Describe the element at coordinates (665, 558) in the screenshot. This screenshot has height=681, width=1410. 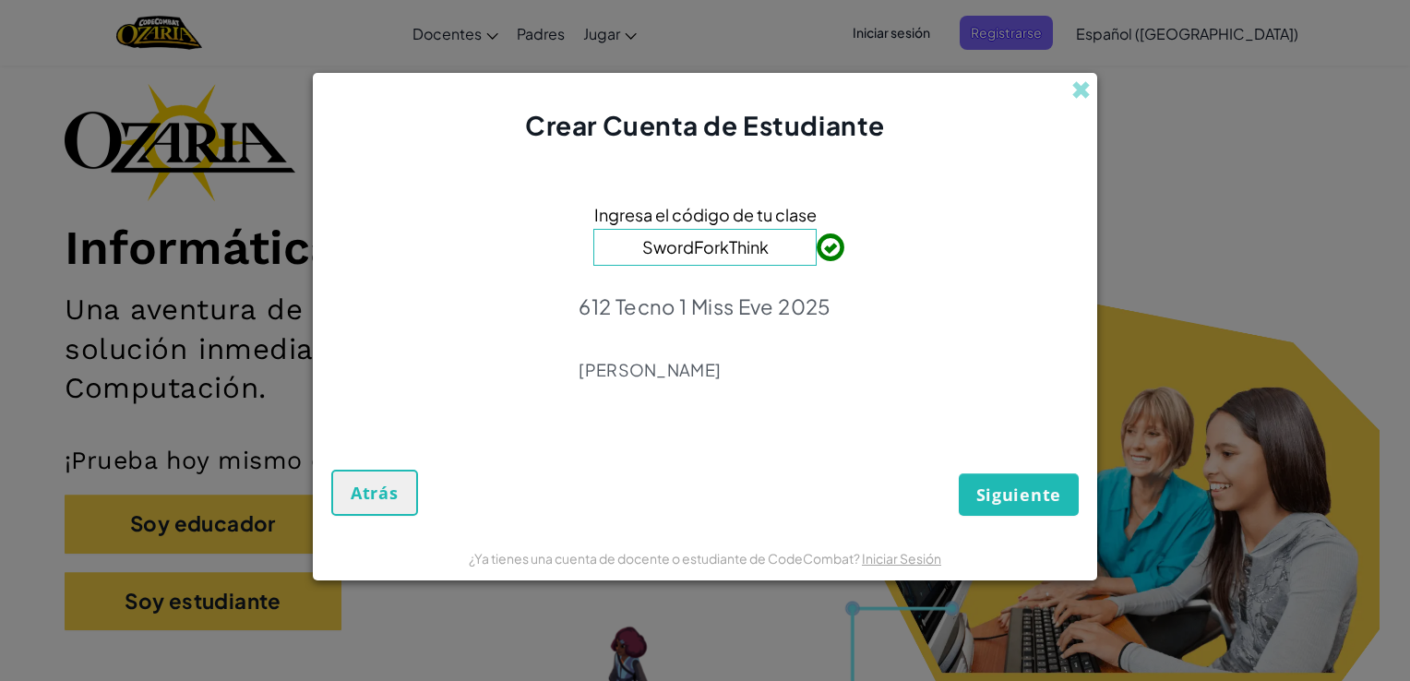
I see `span: ¿Ya tienes una cuenta de docente o estudiante de CodeCombat?` at that location.